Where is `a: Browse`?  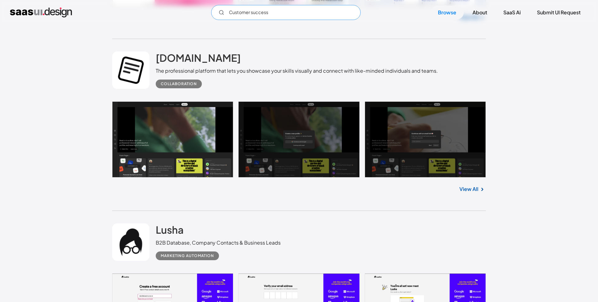
a: Browse is located at coordinates (447, 12).